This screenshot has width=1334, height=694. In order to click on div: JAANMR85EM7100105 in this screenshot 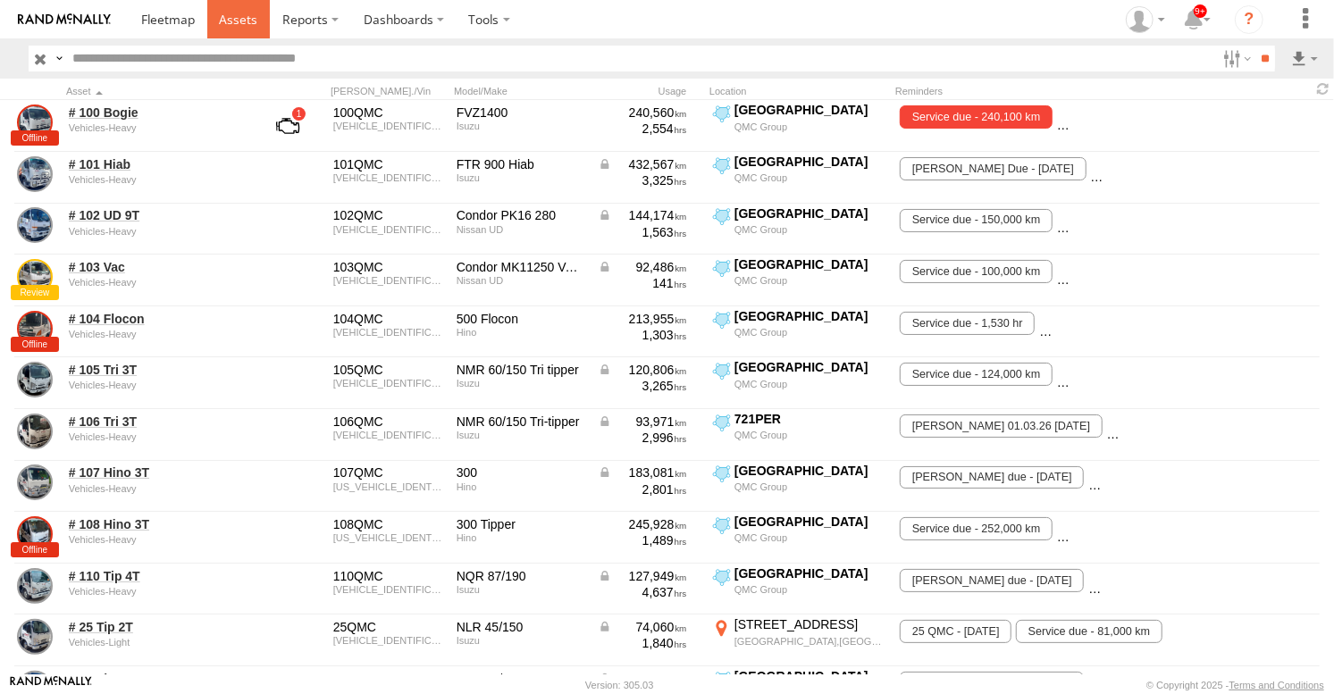, I will do `click(389, 435)`.